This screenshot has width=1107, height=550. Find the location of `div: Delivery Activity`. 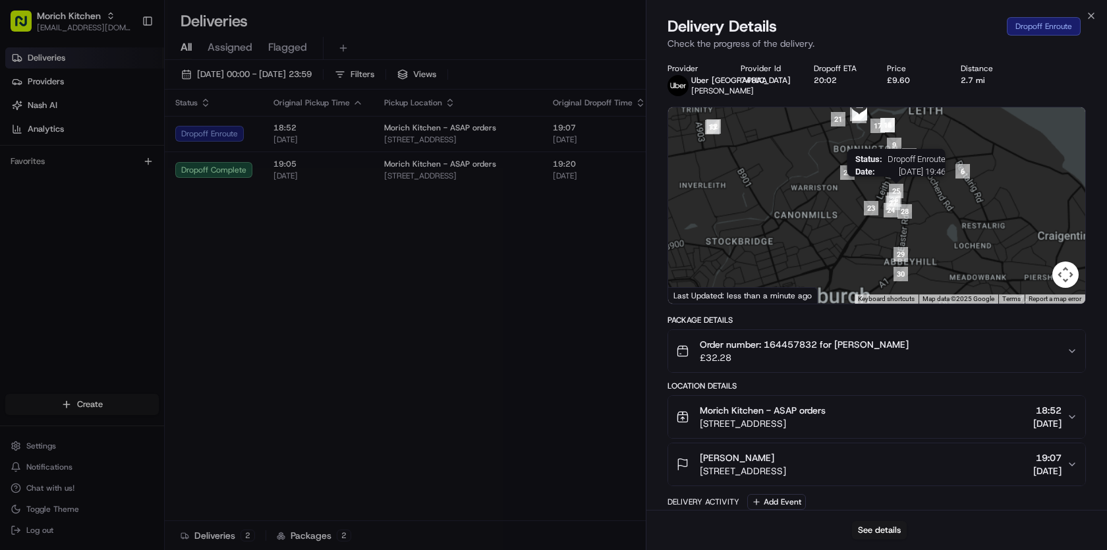

div: Delivery Activity is located at coordinates (703, 502).